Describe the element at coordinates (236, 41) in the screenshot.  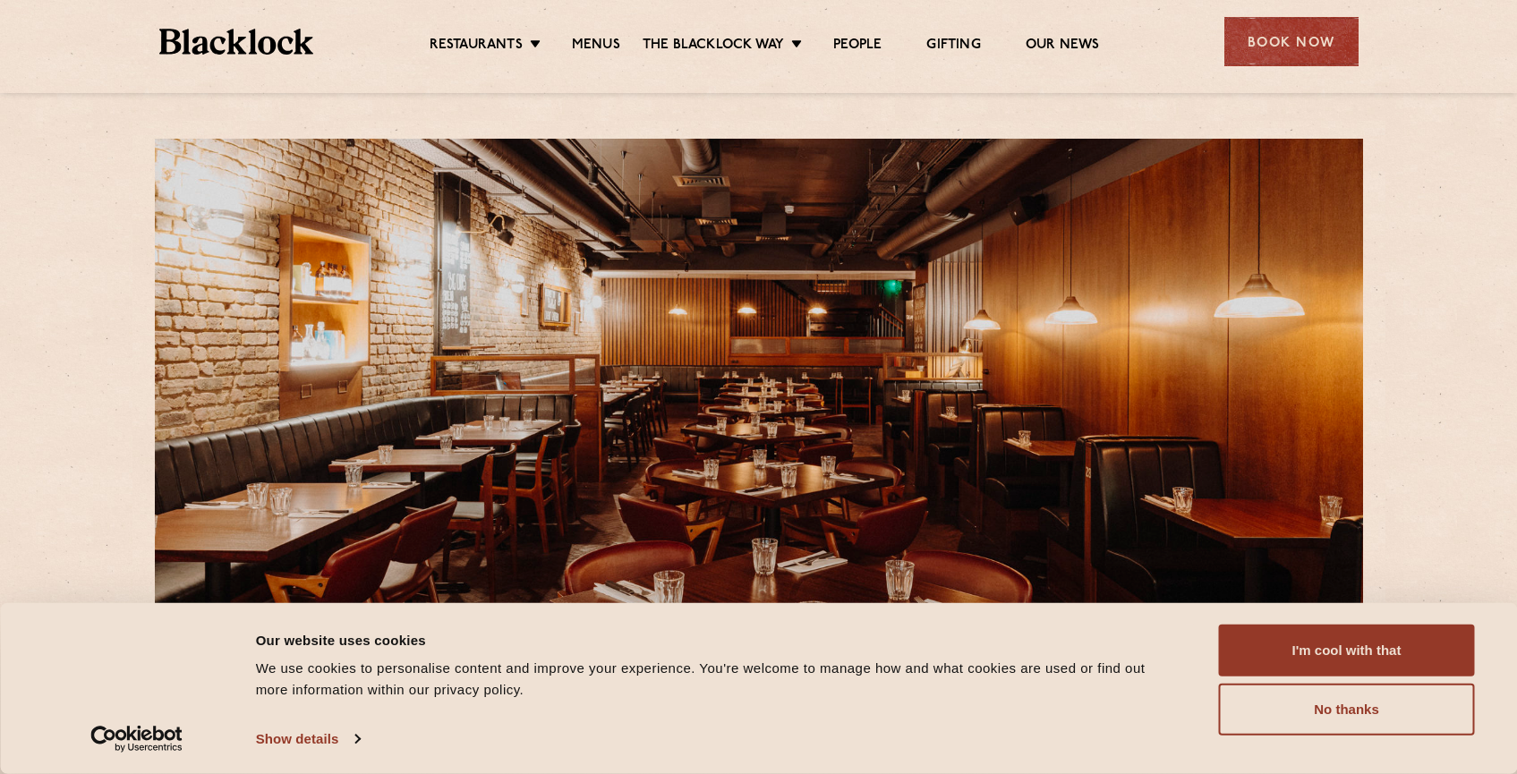
I see `img: BL_Textured_Logo-footer-cropped.svg` at that location.